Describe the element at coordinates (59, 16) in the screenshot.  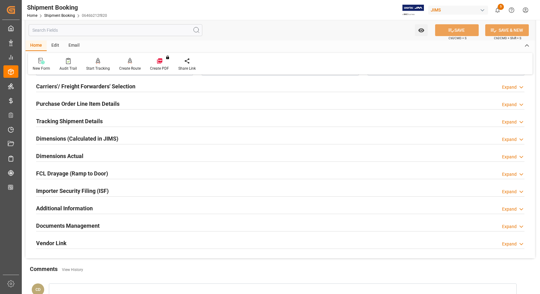
I see `a: Shipment Booking` at that location.